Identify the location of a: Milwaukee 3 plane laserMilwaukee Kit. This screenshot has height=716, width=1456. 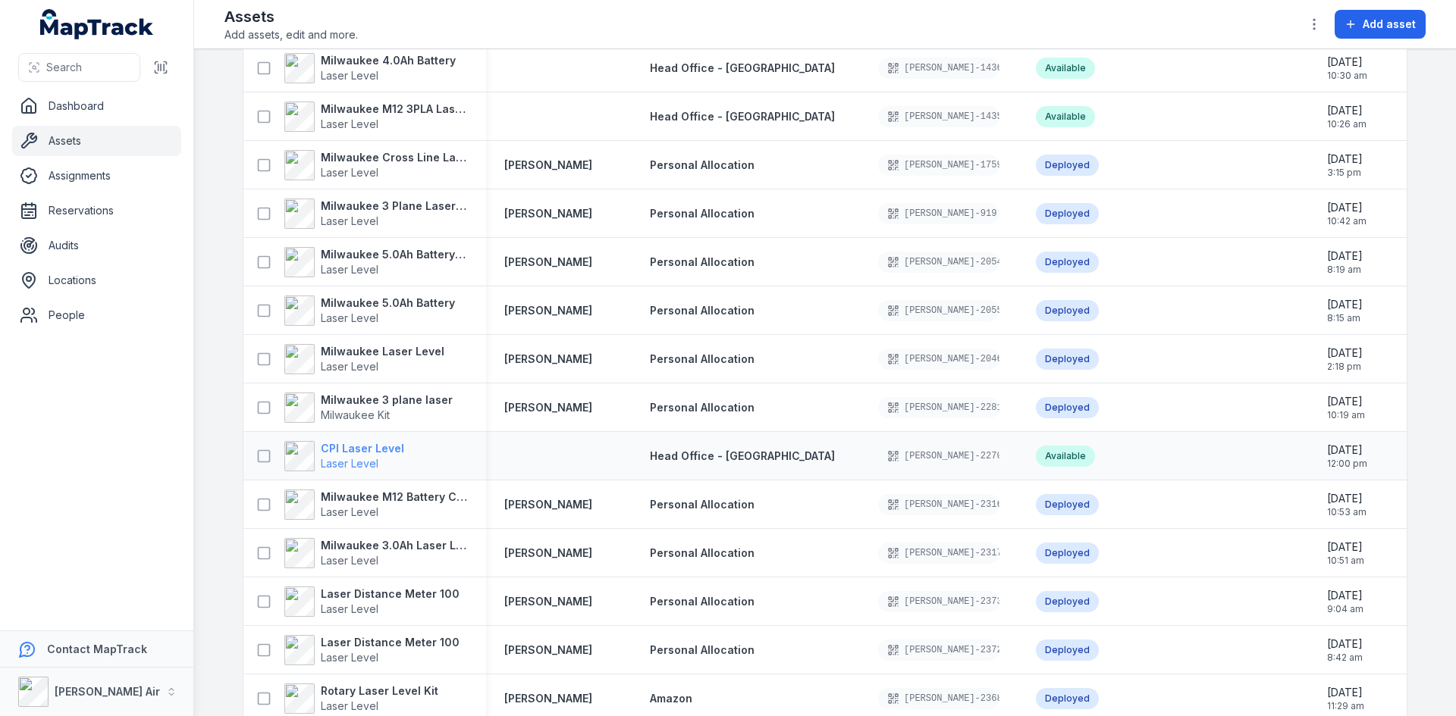
(368, 408).